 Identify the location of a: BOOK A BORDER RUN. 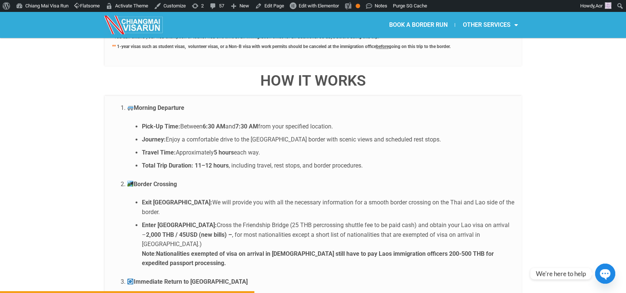
(418, 25).